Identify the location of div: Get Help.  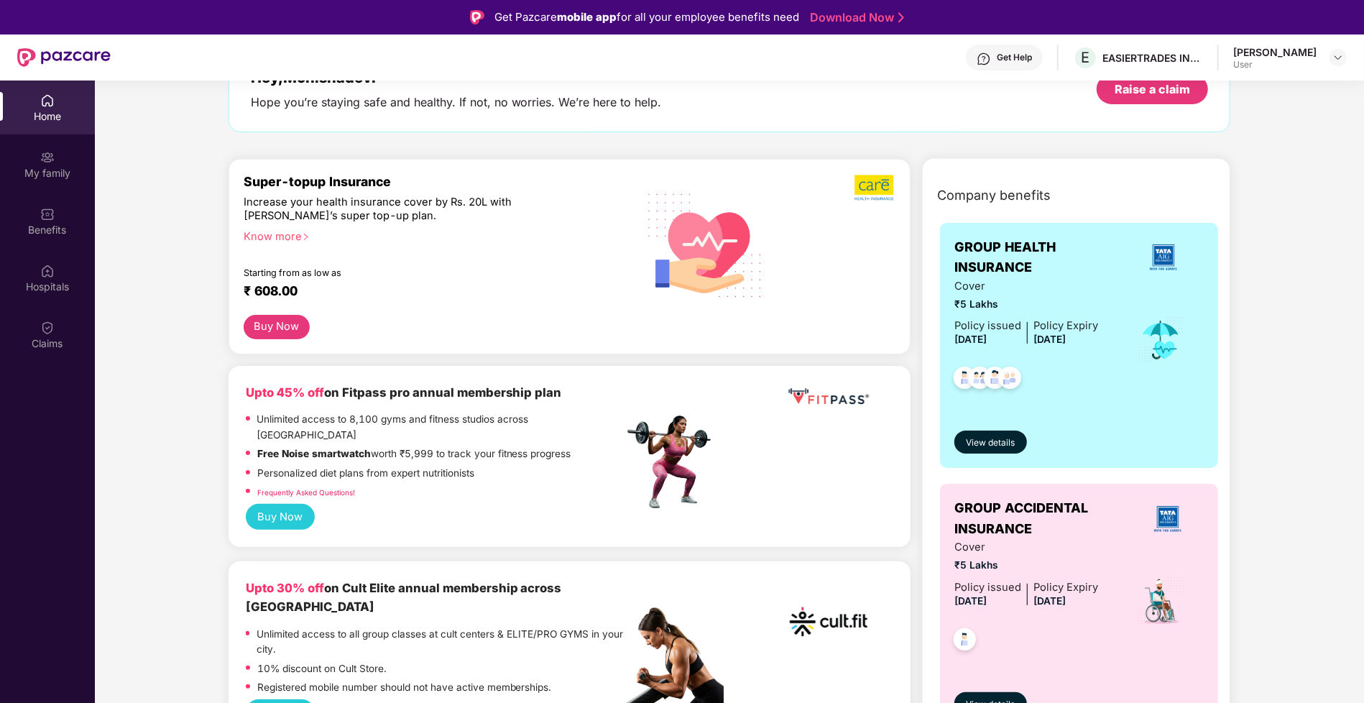
(1014, 57).